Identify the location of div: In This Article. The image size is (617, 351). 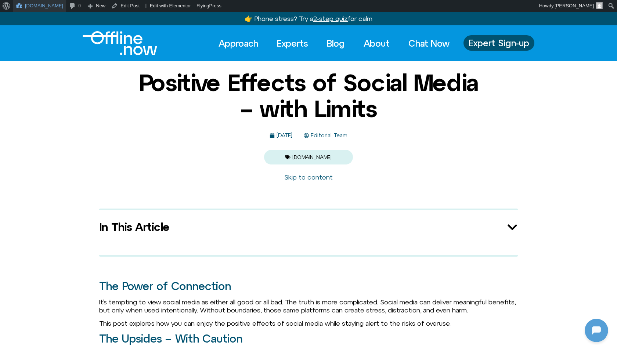
(303, 227).